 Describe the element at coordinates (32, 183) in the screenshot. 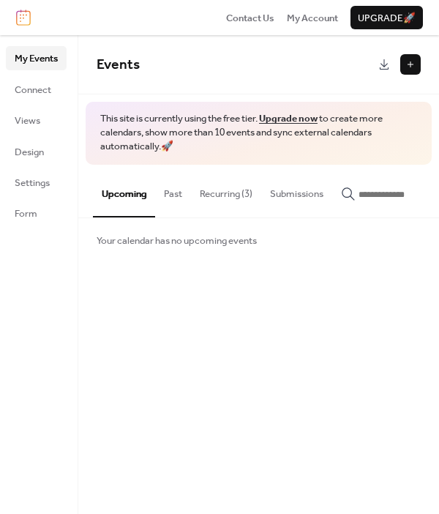

I see `span: Settings` at that location.